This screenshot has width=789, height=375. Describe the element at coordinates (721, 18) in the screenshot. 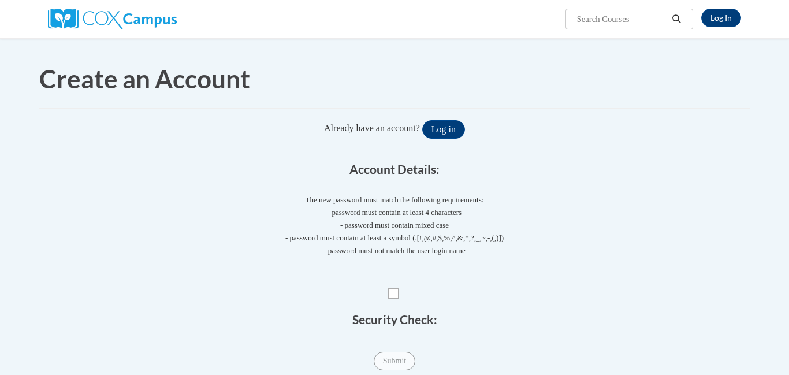

I see `a: Log In` at that location.